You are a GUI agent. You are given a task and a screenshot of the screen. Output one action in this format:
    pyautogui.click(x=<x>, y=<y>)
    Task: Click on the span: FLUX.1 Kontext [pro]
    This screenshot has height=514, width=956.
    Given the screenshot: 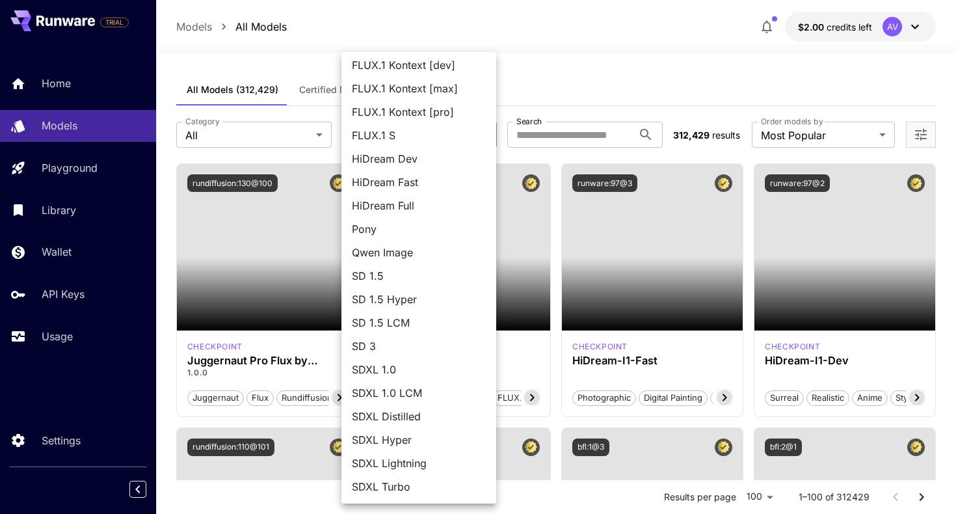 What is the action you would take?
    pyautogui.click(x=419, y=112)
    